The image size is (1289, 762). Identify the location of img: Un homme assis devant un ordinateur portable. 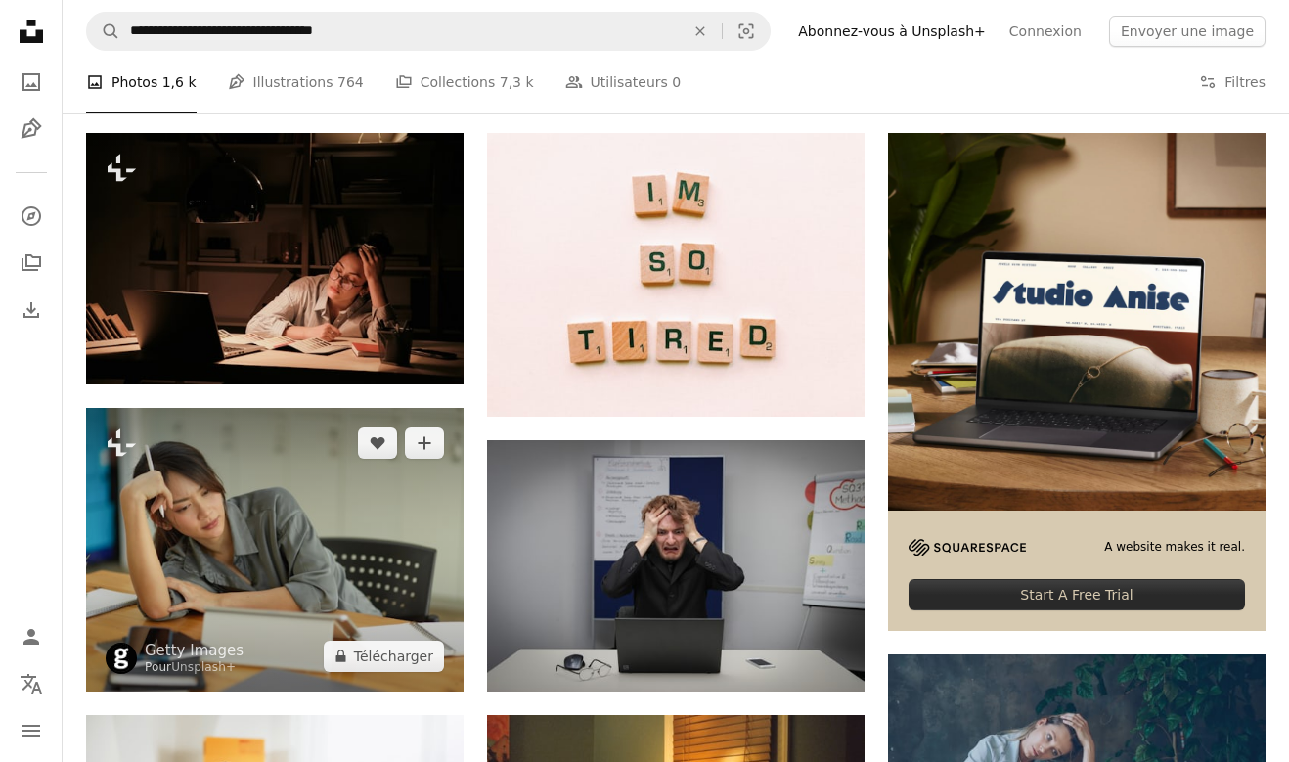
(676, 565).